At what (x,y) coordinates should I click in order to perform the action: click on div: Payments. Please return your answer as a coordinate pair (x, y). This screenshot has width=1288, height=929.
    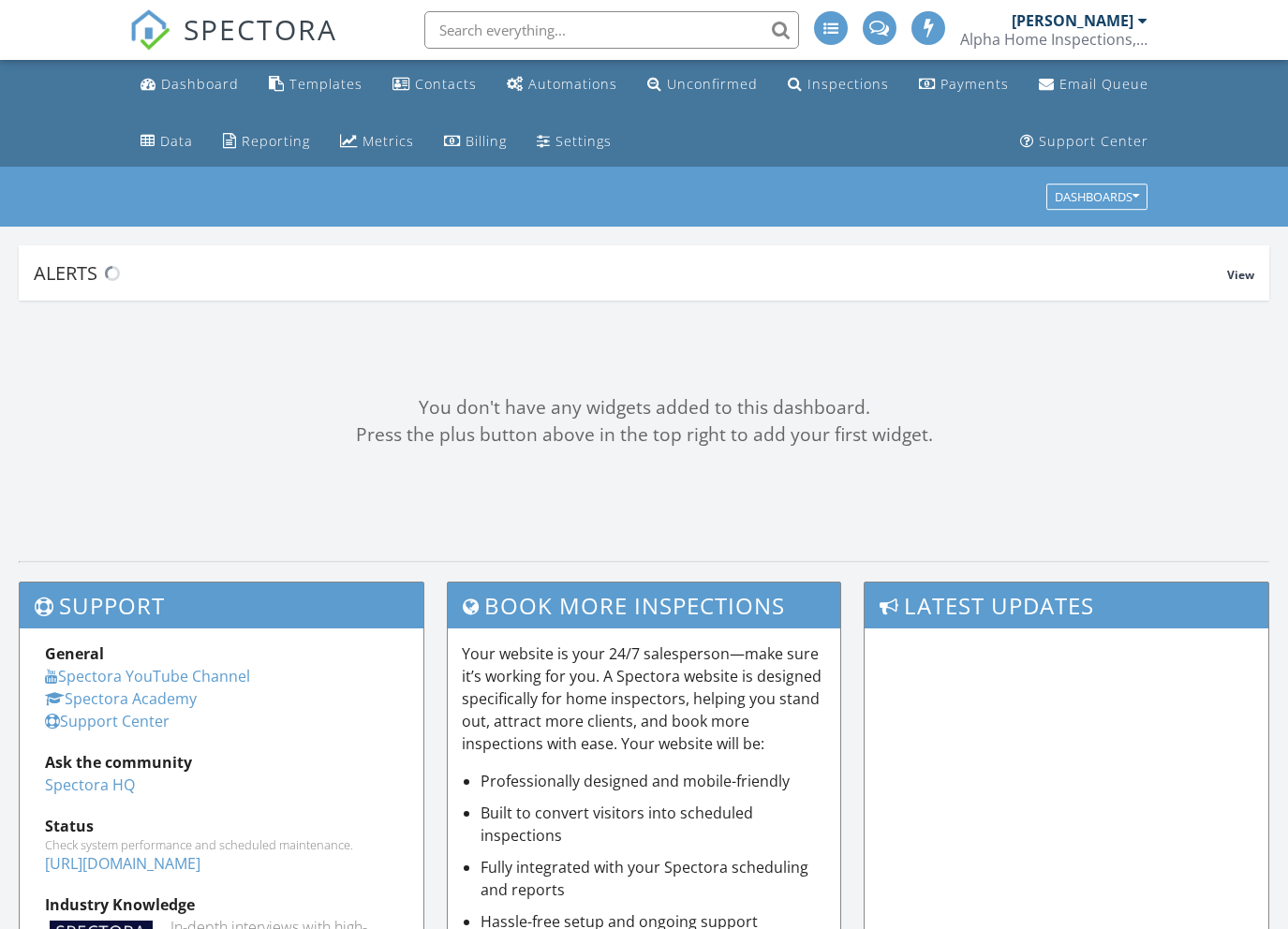
    Looking at the image, I should click on (974, 83).